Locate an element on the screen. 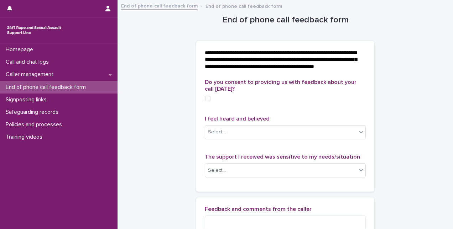 The height and width of the screenshot is (229, 453). p: Caller management is located at coordinates (31, 74).